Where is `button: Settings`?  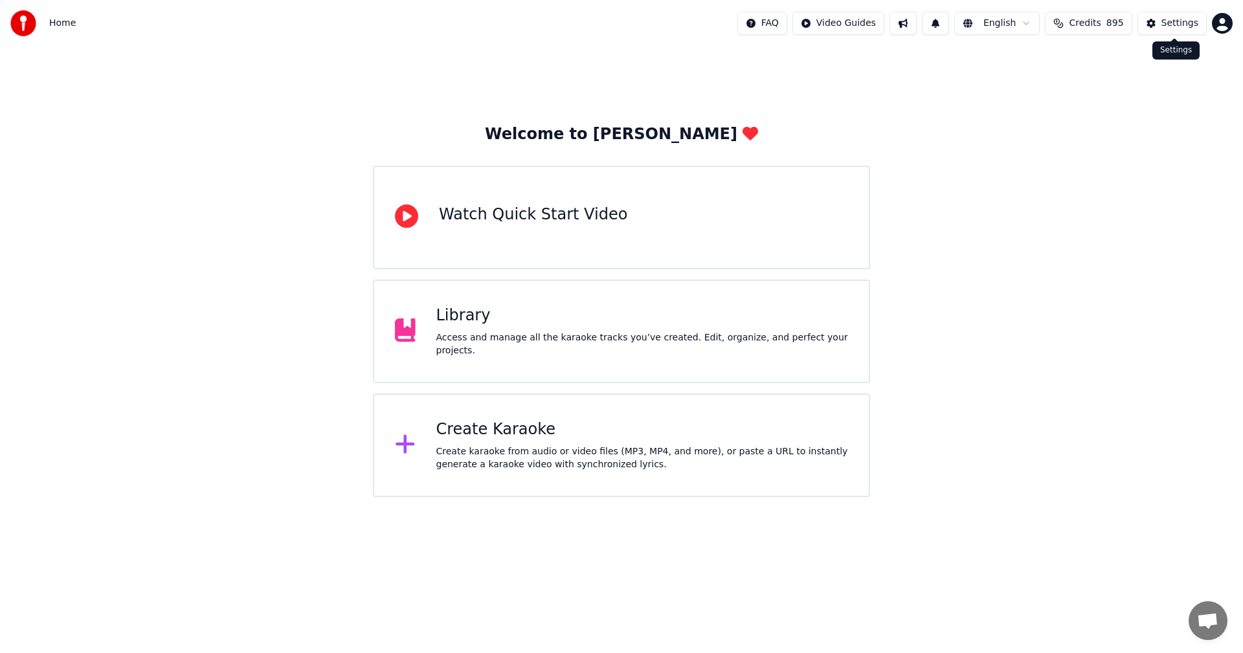 button: Settings is located at coordinates (1172, 23).